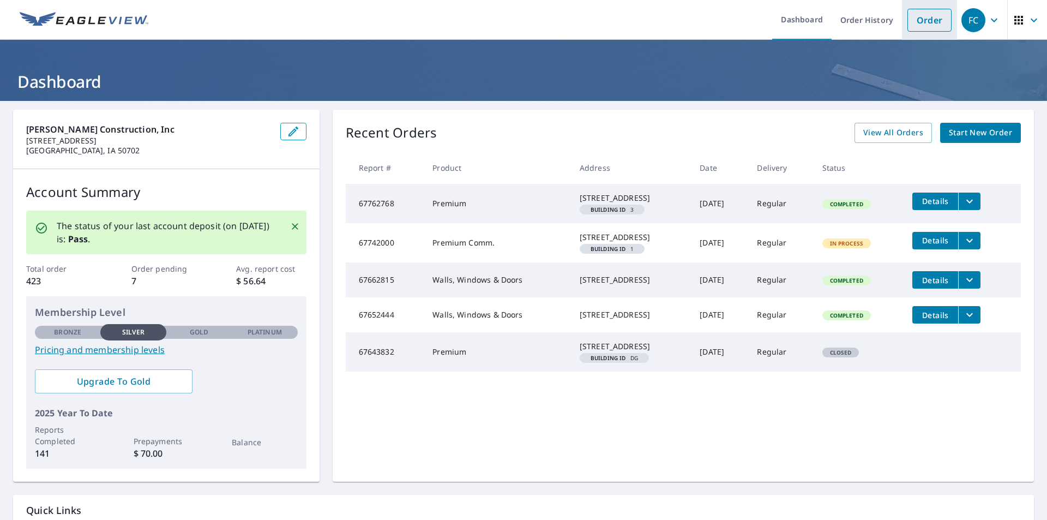 The height and width of the screenshot is (520, 1047). Describe the element at coordinates (974, 20) in the screenshot. I see `div: FC` at that location.